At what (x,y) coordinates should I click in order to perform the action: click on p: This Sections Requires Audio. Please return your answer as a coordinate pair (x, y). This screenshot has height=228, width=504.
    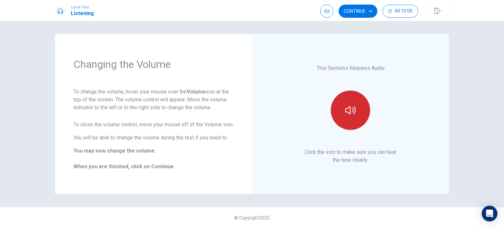
    Looking at the image, I should click on (350, 68).